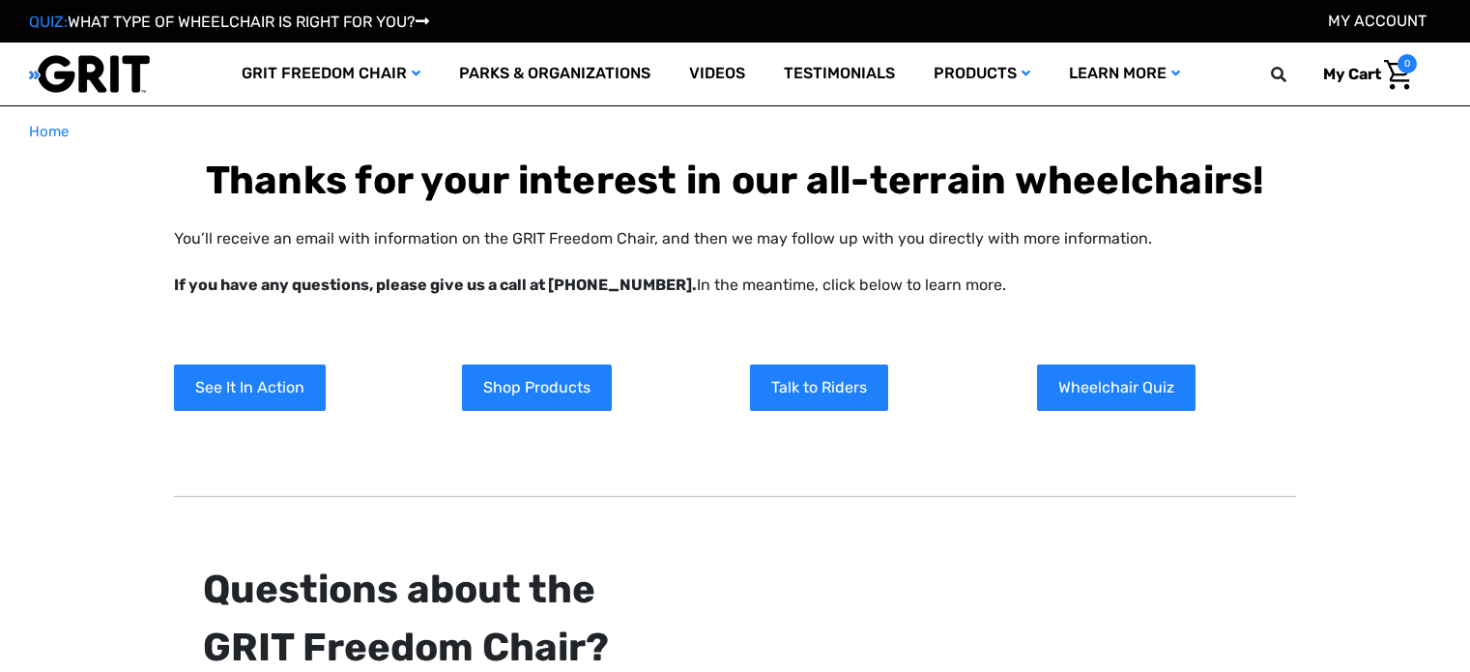 The image size is (1470, 672). Describe the element at coordinates (1407, 64) in the screenshot. I see `span: 0` at that location.